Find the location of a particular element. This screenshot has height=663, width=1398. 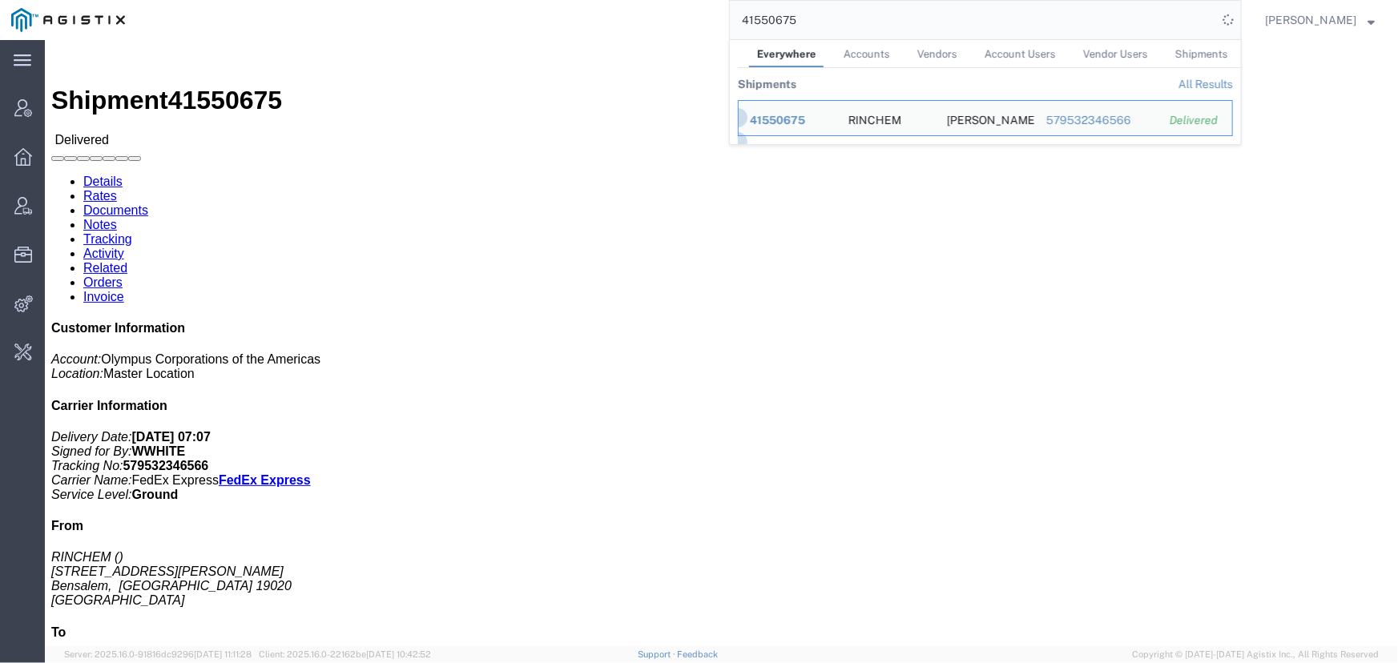

span: Accounts is located at coordinates (867, 54).